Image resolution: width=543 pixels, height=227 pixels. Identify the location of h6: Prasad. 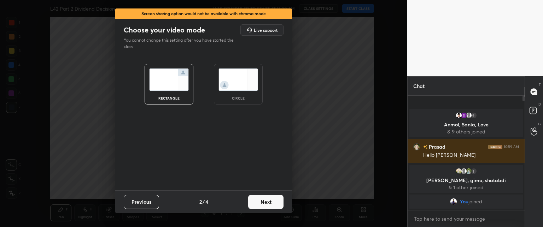
(437, 147).